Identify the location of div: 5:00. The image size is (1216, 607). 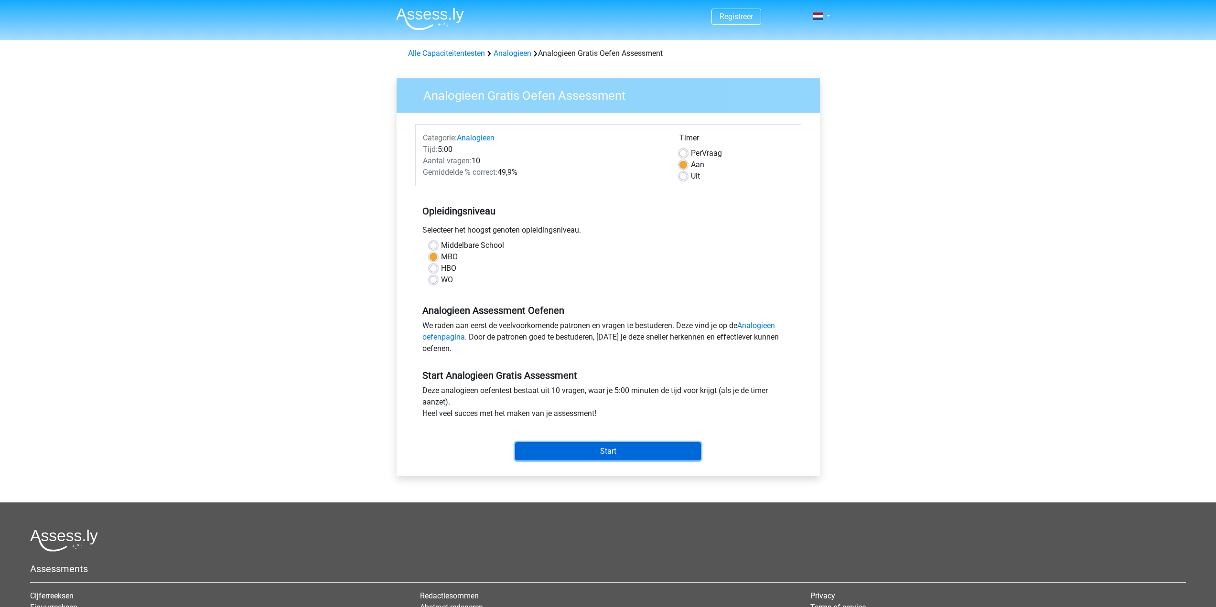
(544, 150).